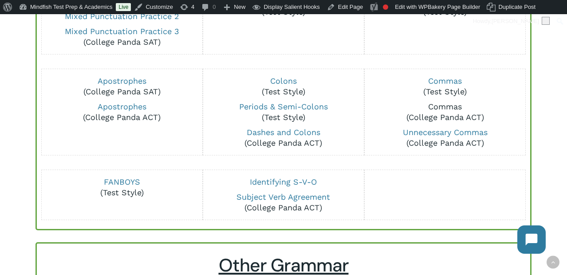 The height and width of the screenshot is (275, 567). I want to click on a: FANBOYS, so click(122, 182).